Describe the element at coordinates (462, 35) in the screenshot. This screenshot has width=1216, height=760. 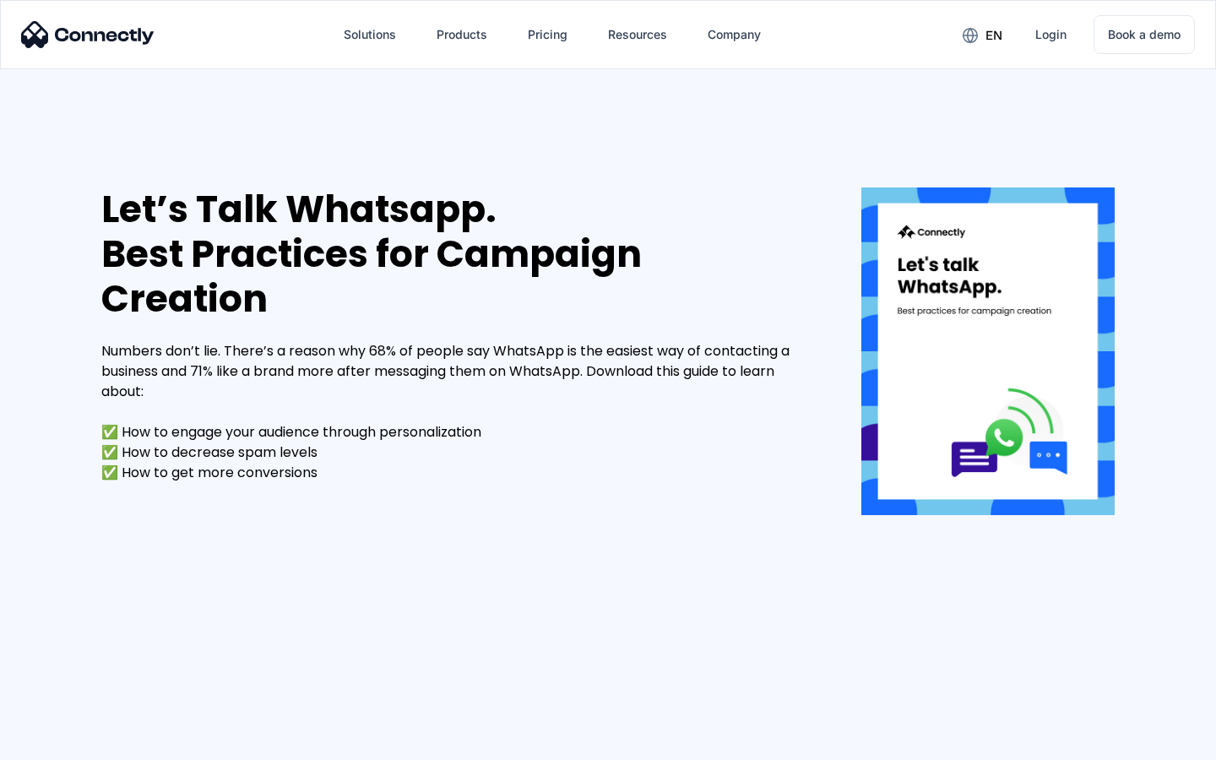
I see `div: Products` at that location.